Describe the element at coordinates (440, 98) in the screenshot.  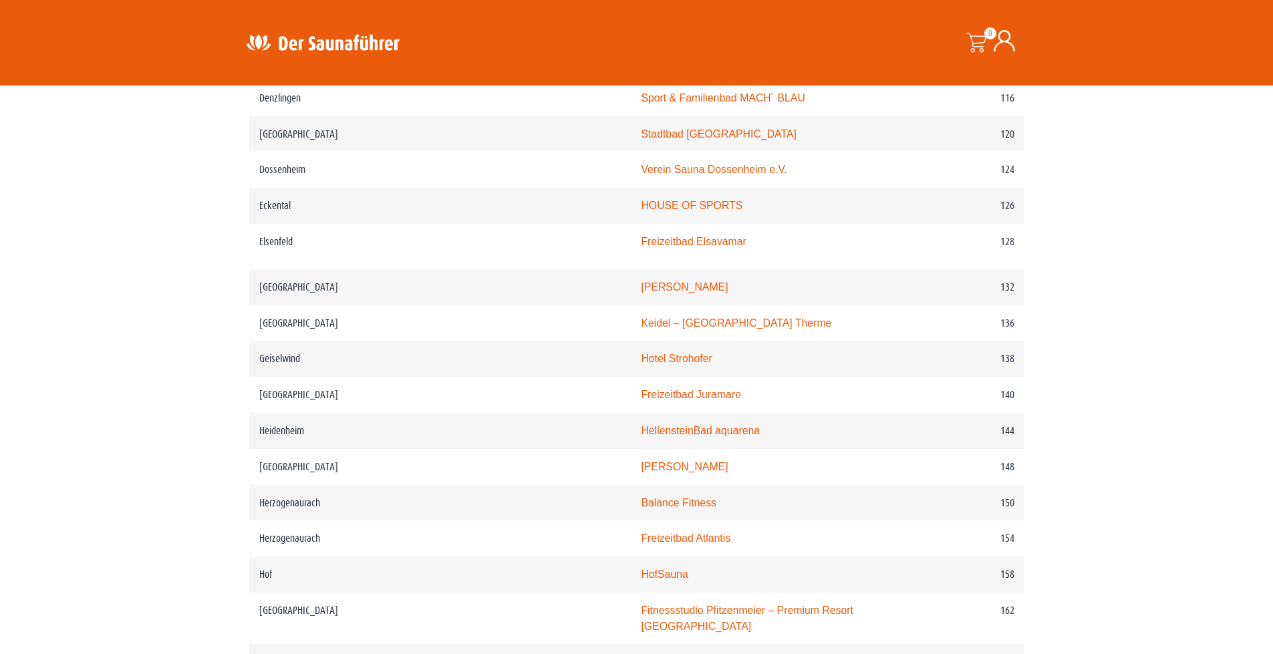
I see `td: Denzlingen` at that location.